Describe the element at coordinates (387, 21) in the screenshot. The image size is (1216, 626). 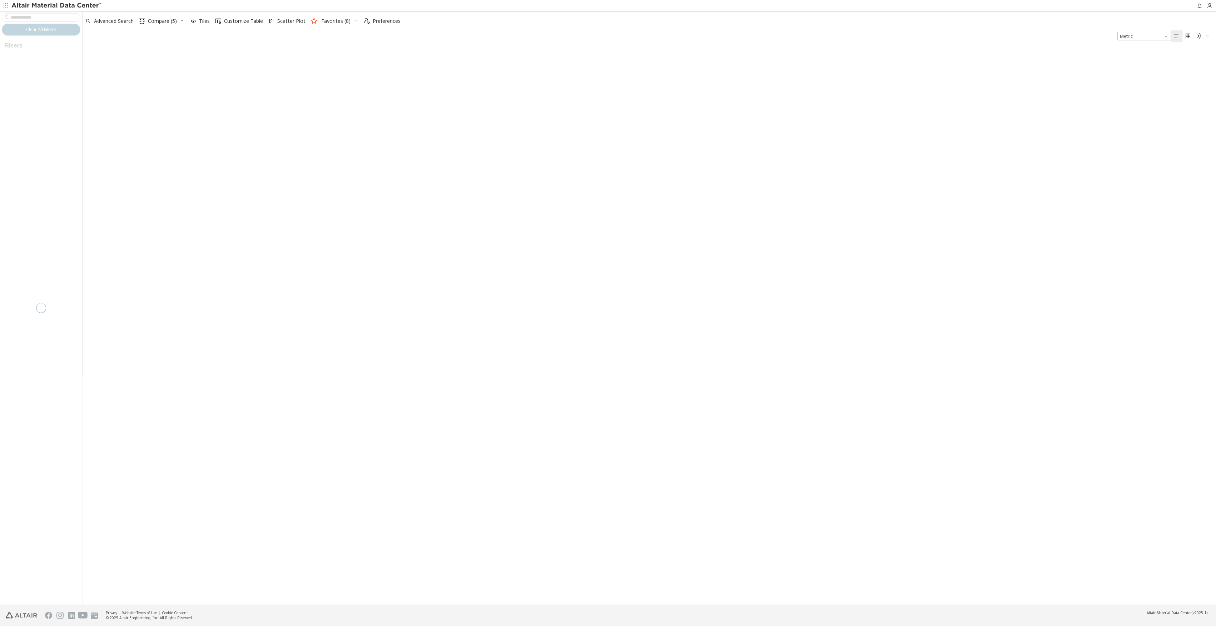
I see `span: Preferences` at that location.